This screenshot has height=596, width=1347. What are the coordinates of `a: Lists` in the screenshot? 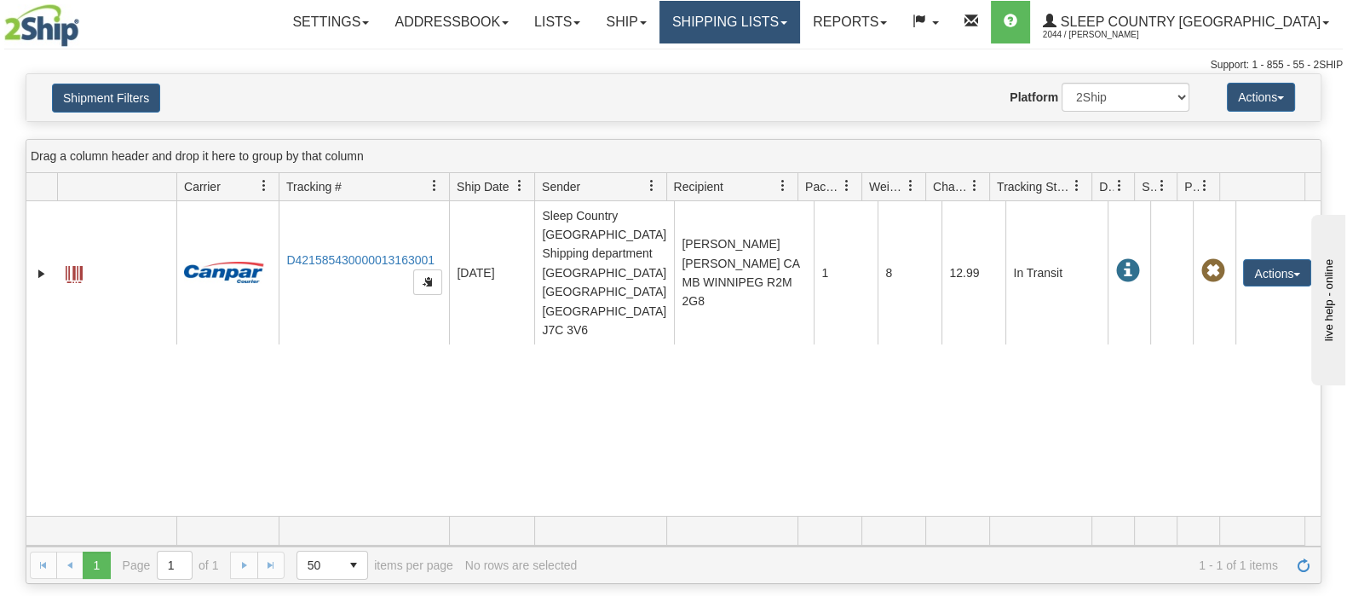 It's located at (557, 22).